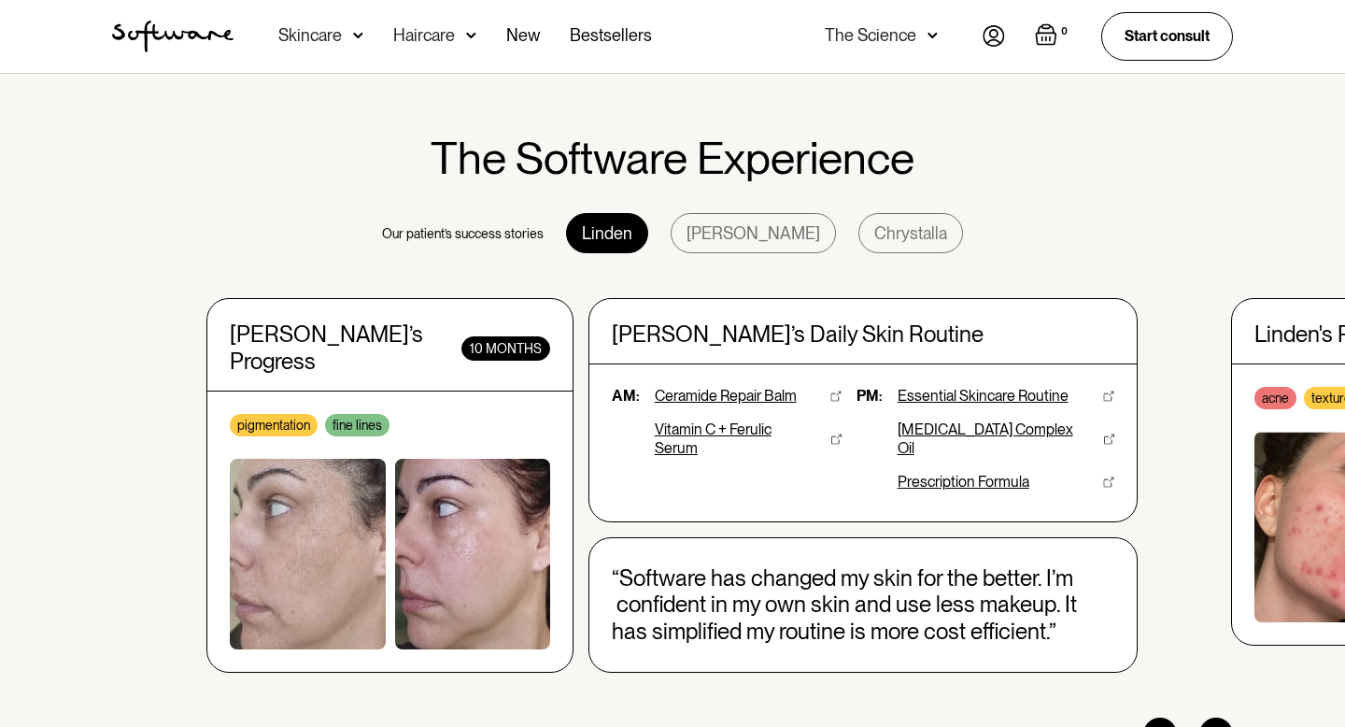  I want to click on img: woman with acne, so click(307, 554).